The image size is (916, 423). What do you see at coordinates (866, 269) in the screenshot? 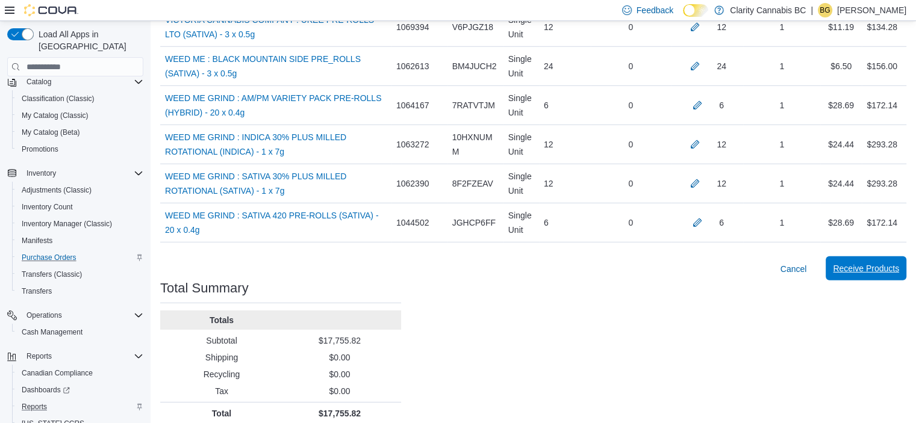
I see `button: Receive Products` at bounding box center [866, 269].